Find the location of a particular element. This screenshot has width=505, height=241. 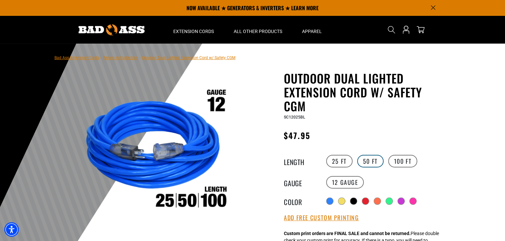

legend: Color is located at coordinates (301, 201).